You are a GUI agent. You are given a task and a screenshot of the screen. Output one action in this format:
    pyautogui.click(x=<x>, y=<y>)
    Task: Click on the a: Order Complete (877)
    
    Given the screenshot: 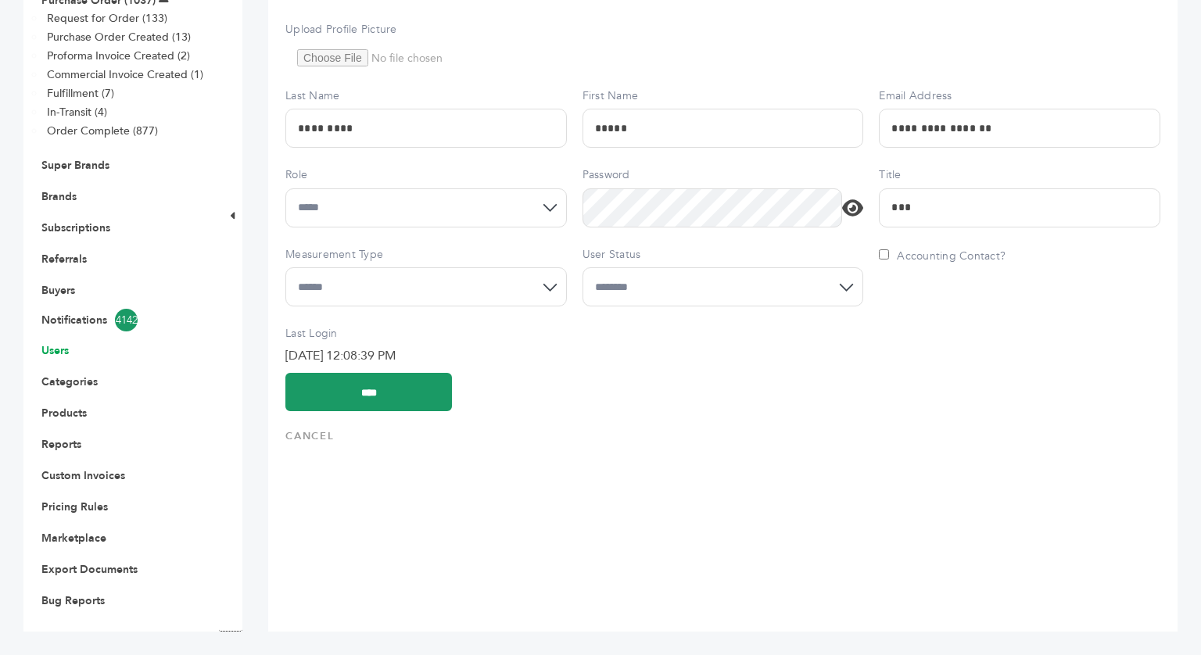 What is the action you would take?
    pyautogui.click(x=102, y=131)
    